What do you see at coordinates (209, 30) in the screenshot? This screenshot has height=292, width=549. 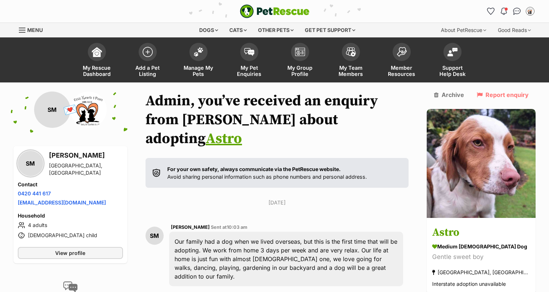 I see `div: Dogs` at bounding box center [209, 30].